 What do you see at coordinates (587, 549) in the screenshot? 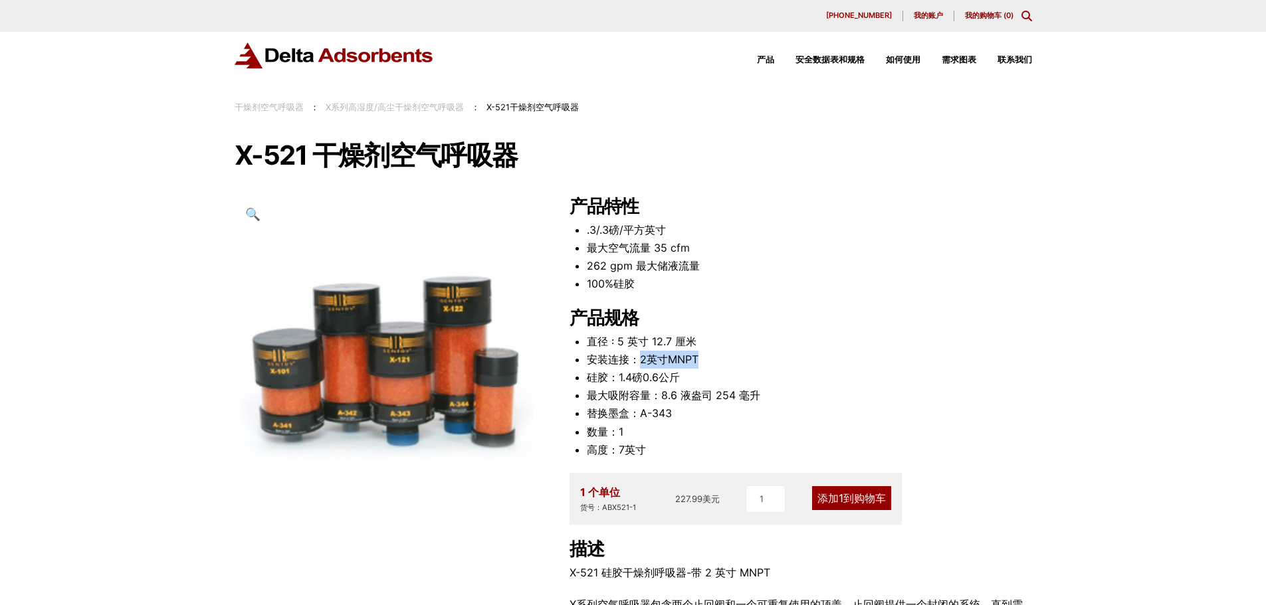
I see `font: 描述` at bounding box center [587, 549].